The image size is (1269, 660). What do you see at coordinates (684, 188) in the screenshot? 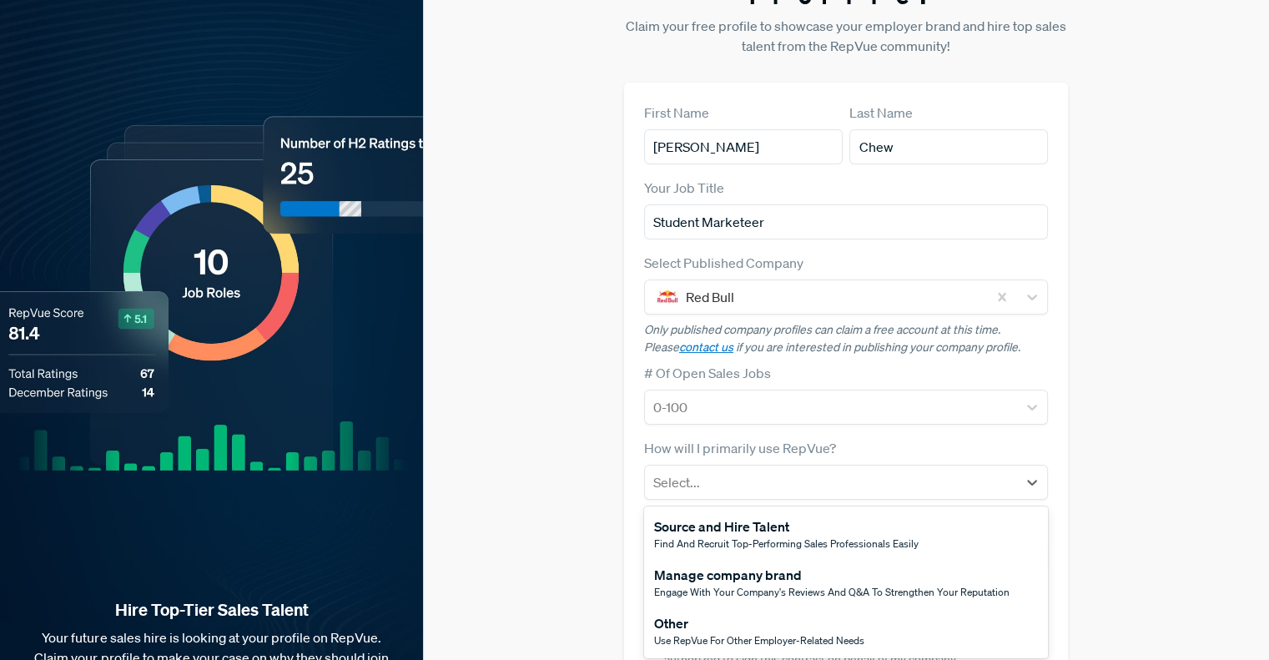
I see `label: Your Job Title` at bounding box center [684, 188].